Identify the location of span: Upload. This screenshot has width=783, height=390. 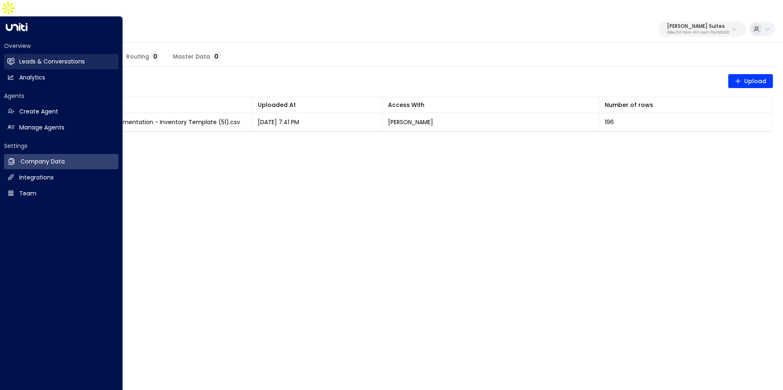
(751, 81).